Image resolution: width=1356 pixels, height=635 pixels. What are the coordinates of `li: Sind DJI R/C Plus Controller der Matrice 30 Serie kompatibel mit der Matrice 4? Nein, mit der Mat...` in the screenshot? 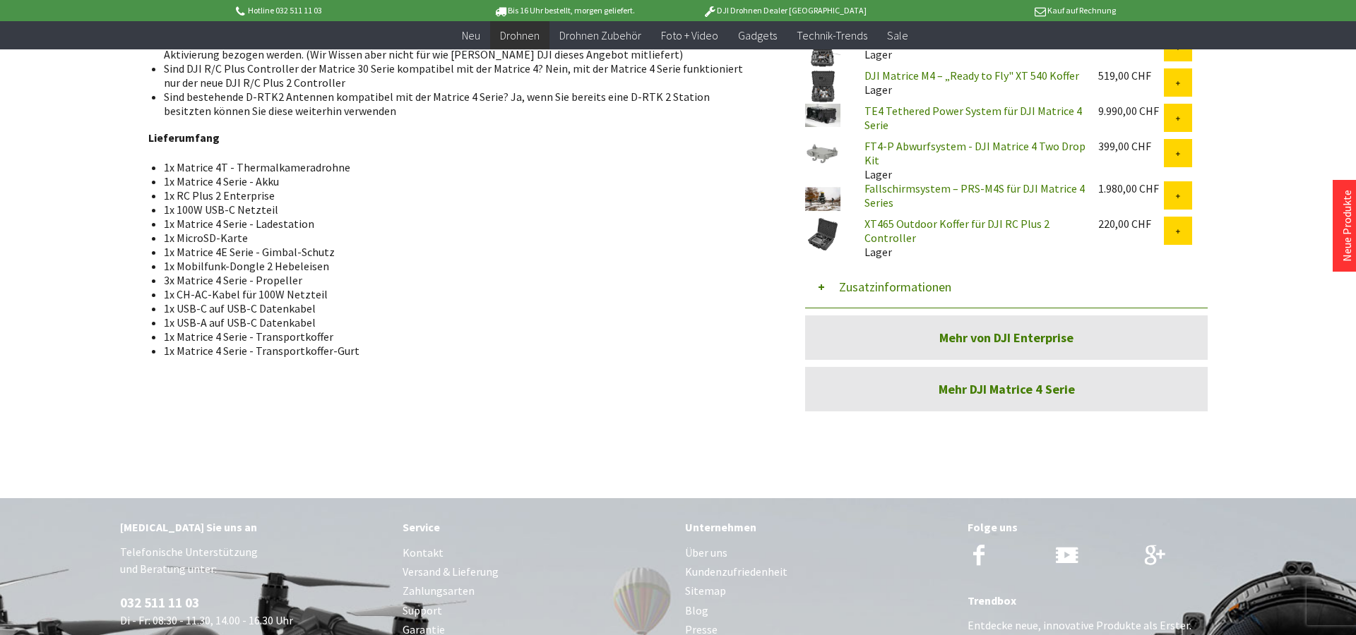 It's located at (457, 76).